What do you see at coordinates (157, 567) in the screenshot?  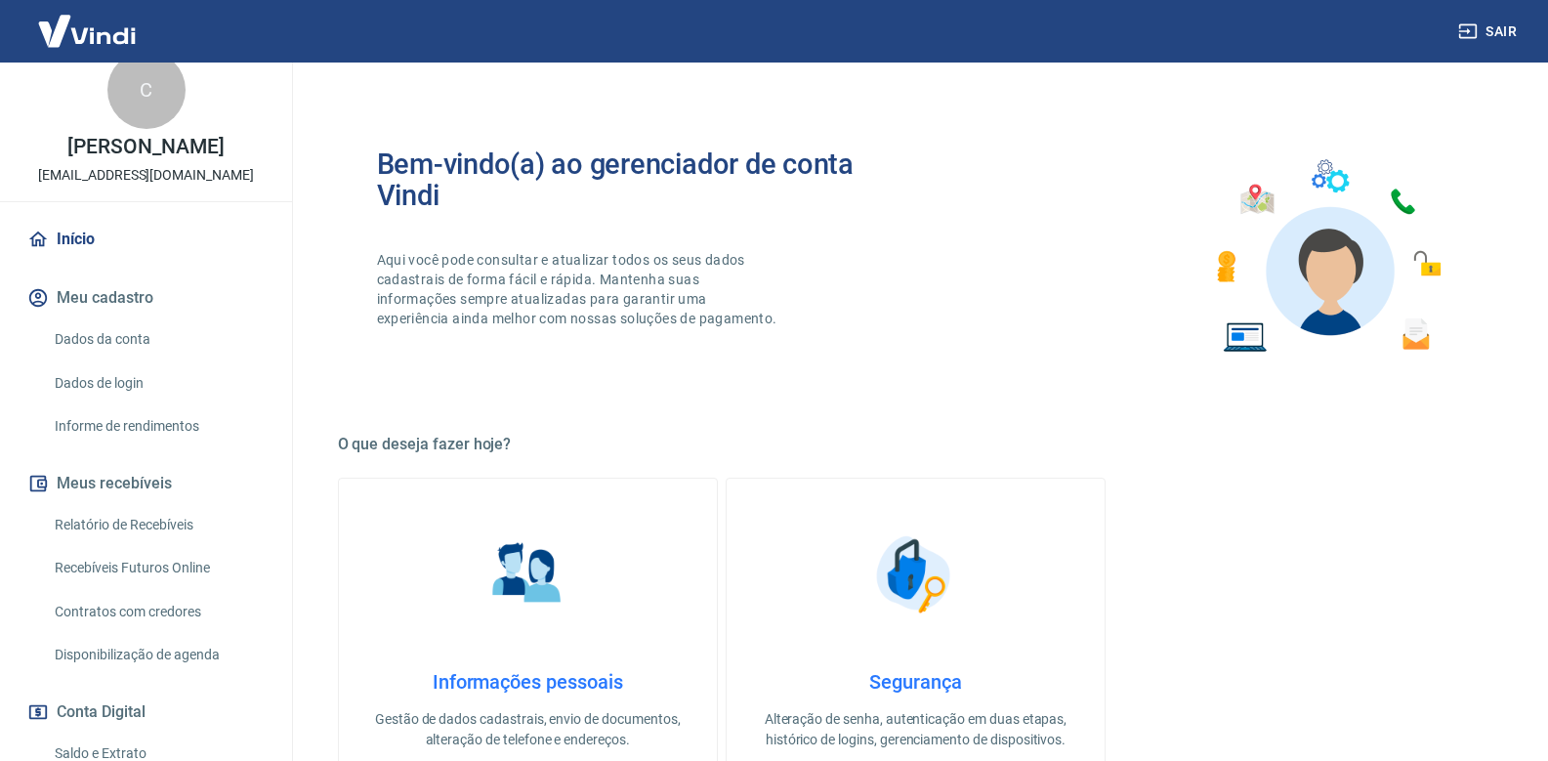 I see `a: Recebíveis Futuros Online` at bounding box center [157, 567].